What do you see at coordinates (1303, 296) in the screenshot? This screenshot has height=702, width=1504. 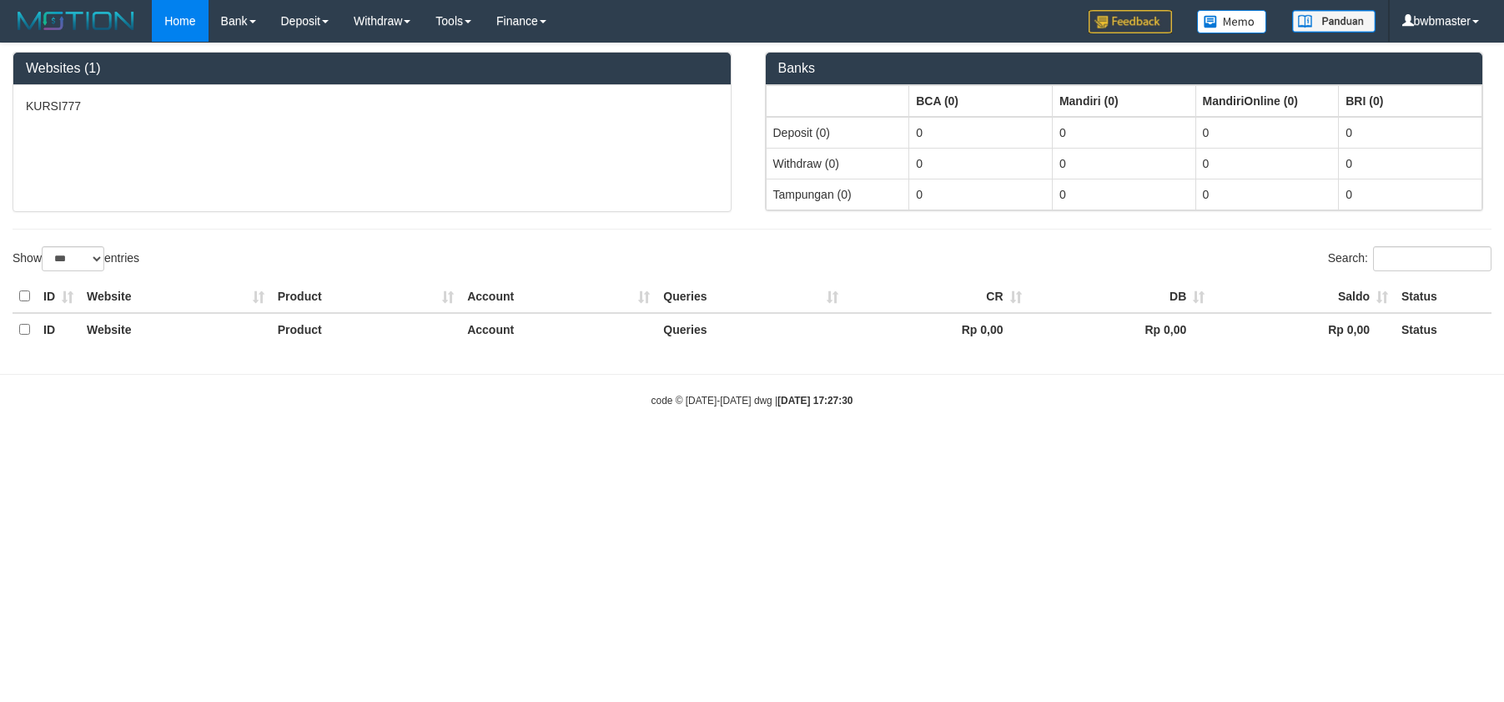 I see `th: Saldo` at bounding box center [1303, 296].